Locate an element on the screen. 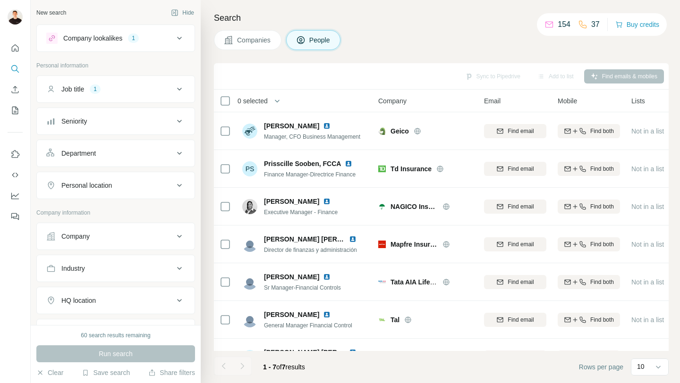  span: NAGICO Insurances is located at coordinates (414, 207).